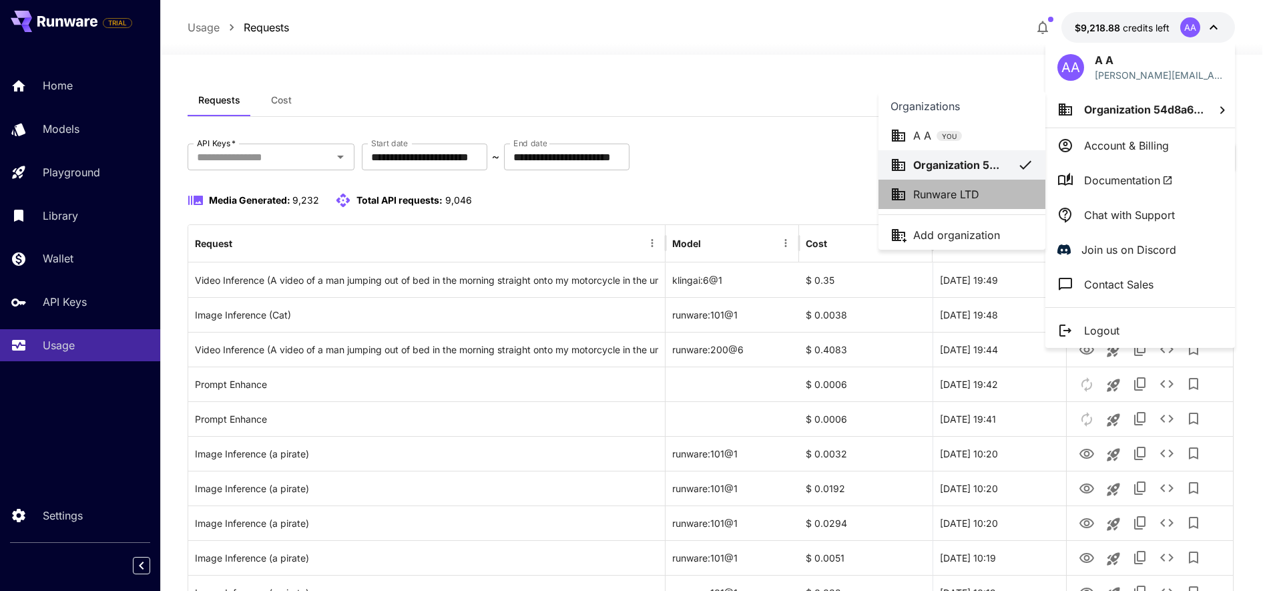 The height and width of the screenshot is (591, 1275). What do you see at coordinates (956, 235) in the screenshot?
I see `p: Add organization` at bounding box center [956, 235].